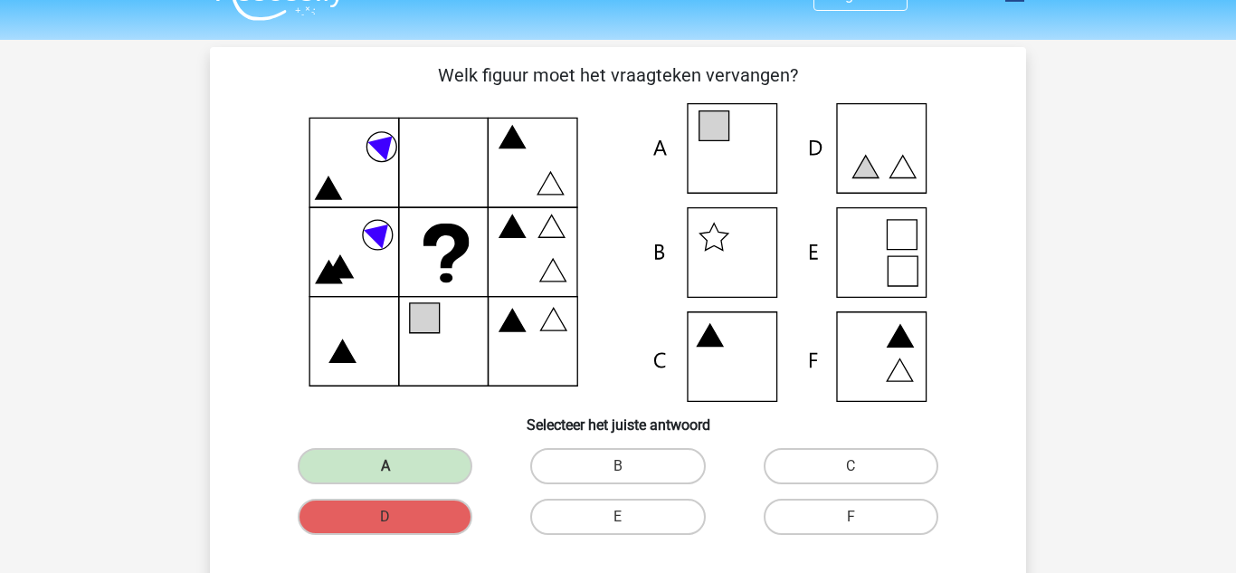 Image resolution: width=1236 pixels, height=573 pixels. Describe the element at coordinates (617, 517) in the screenshot. I see `label: E` at that location.